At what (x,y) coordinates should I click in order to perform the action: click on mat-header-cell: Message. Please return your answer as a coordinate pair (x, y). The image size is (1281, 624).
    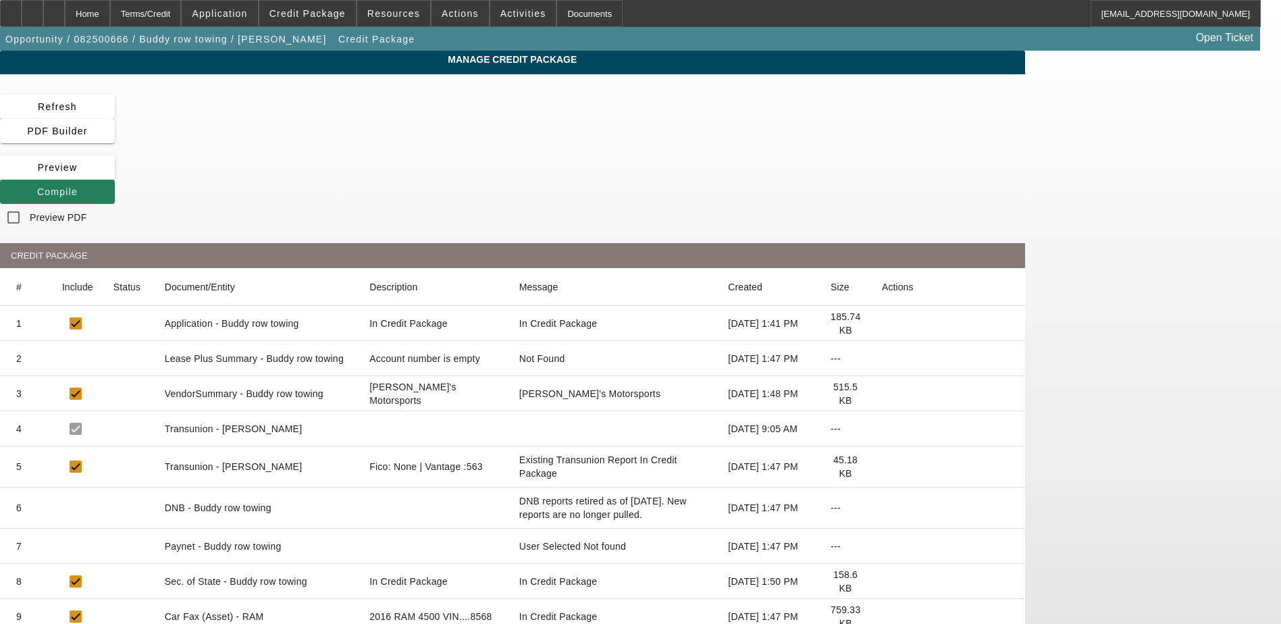
    Looking at the image, I should click on (615, 287).